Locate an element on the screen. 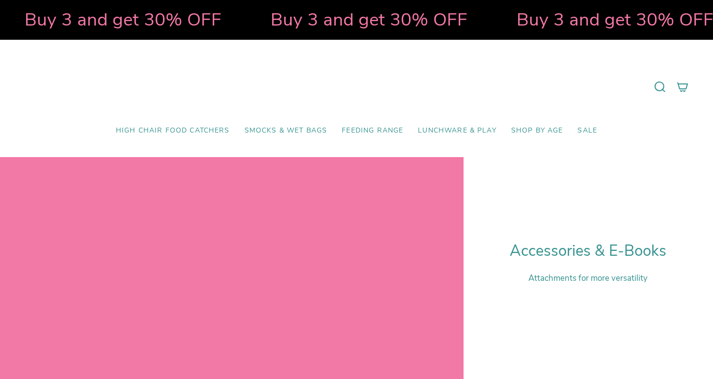 Image resolution: width=713 pixels, height=379 pixels. span: Lunchware & Play is located at coordinates (456, 131).